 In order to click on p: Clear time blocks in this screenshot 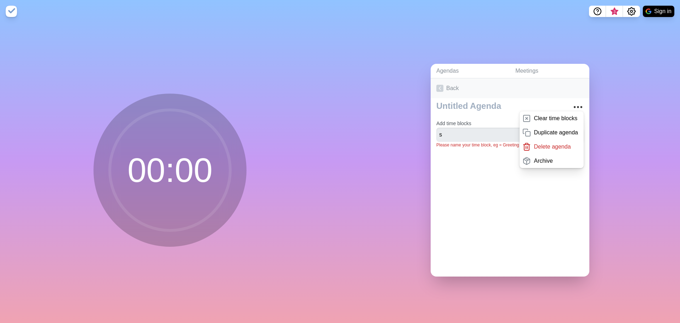, I will do `click(556, 118)`.